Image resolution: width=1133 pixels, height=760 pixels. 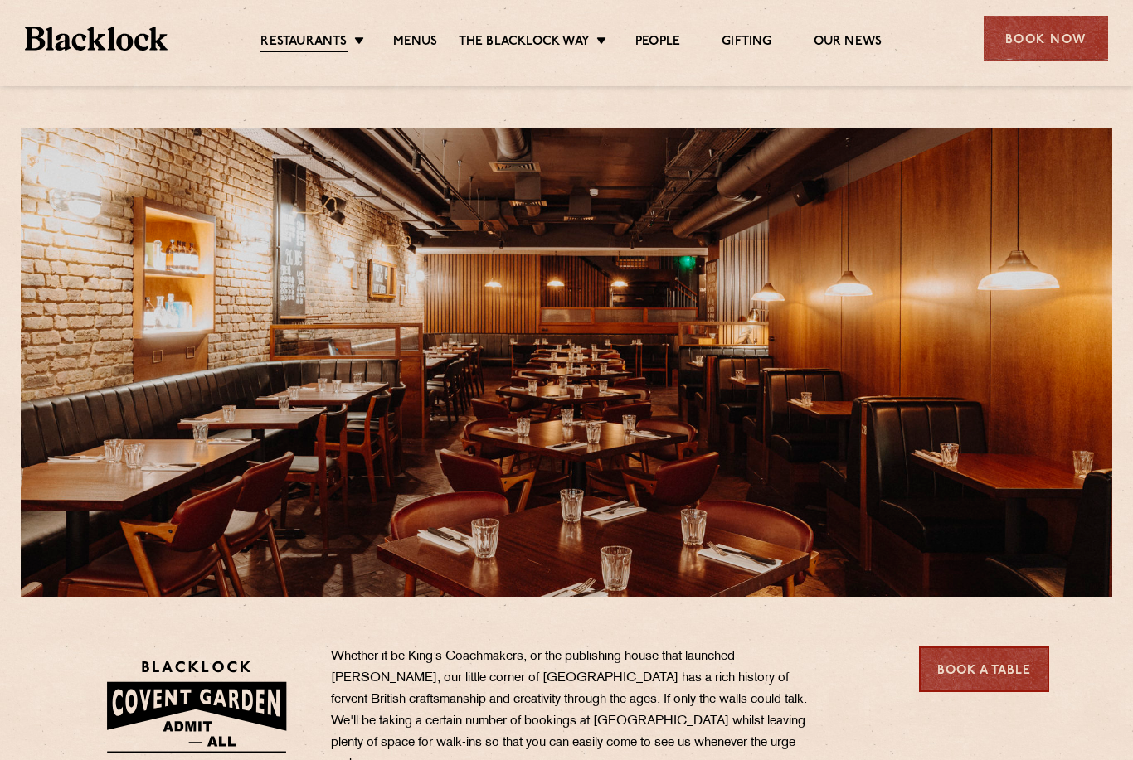 I want to click on a: Gifting, so click(x=746, y=42).